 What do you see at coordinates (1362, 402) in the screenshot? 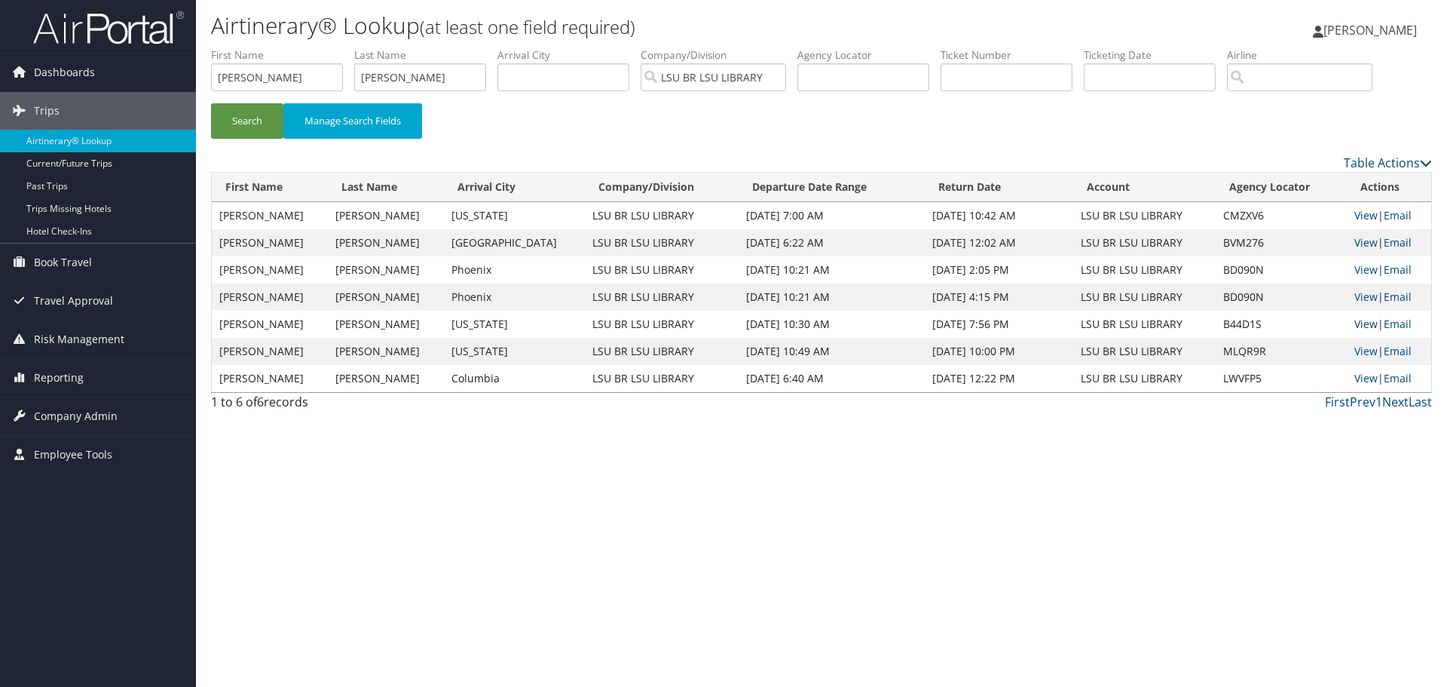
I see `a: Prev` at bounding box center [1362, 402].